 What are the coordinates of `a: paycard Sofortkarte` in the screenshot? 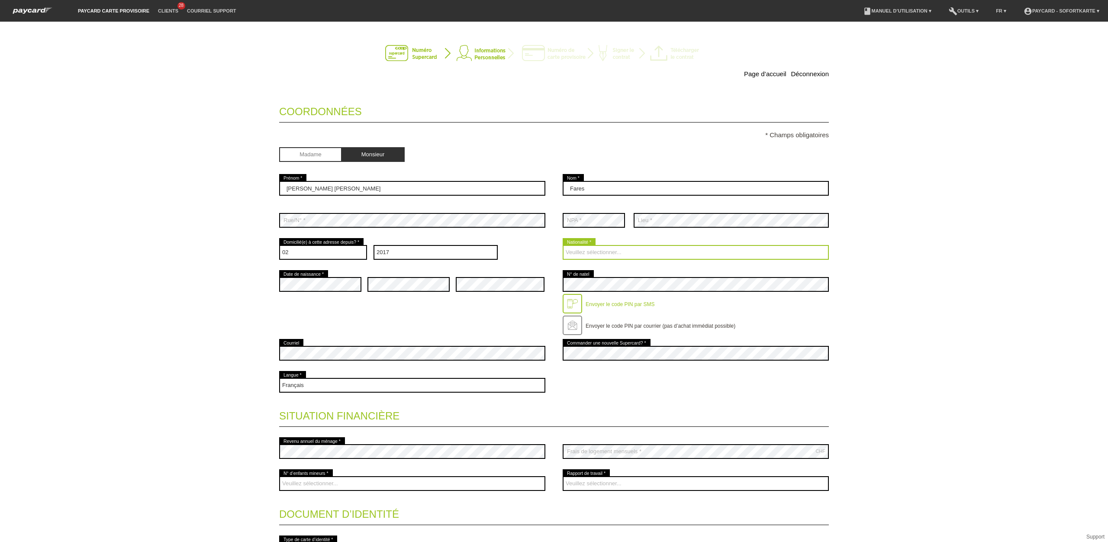 It's located at (32, 13).